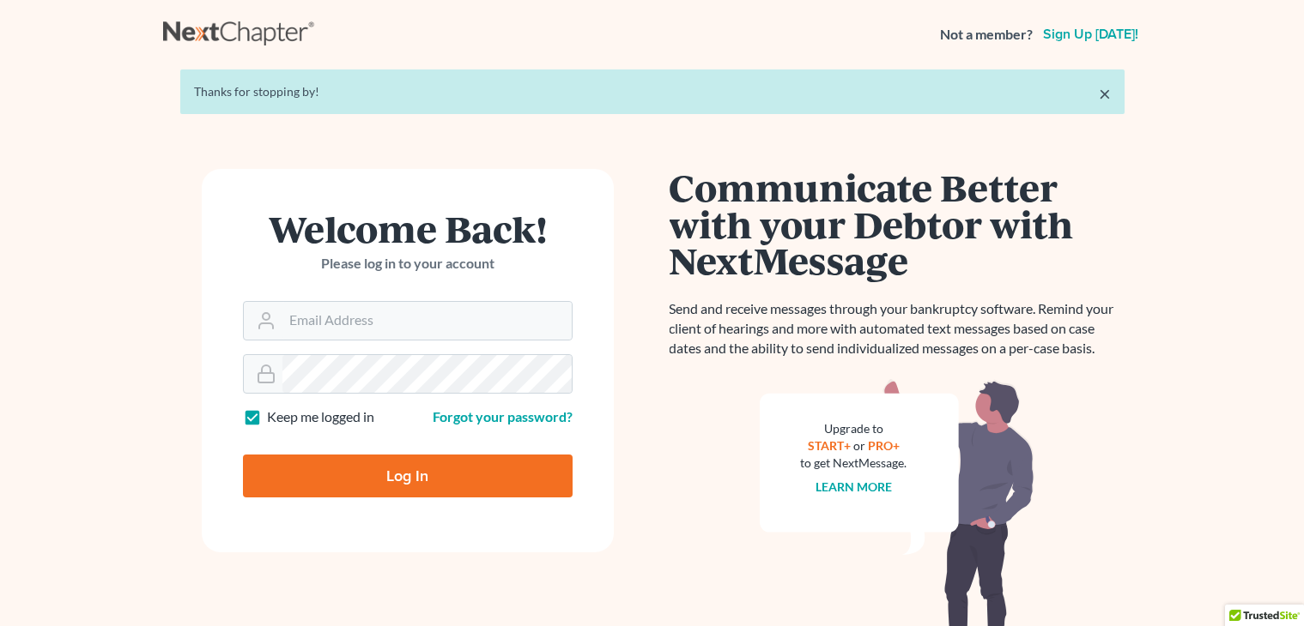 Image resolution: width=1304 pixels, height=626 pixels. Describe the element at coordinates (408, 228) in the screenshot. I see `h1: Welcome Back!` at that location.